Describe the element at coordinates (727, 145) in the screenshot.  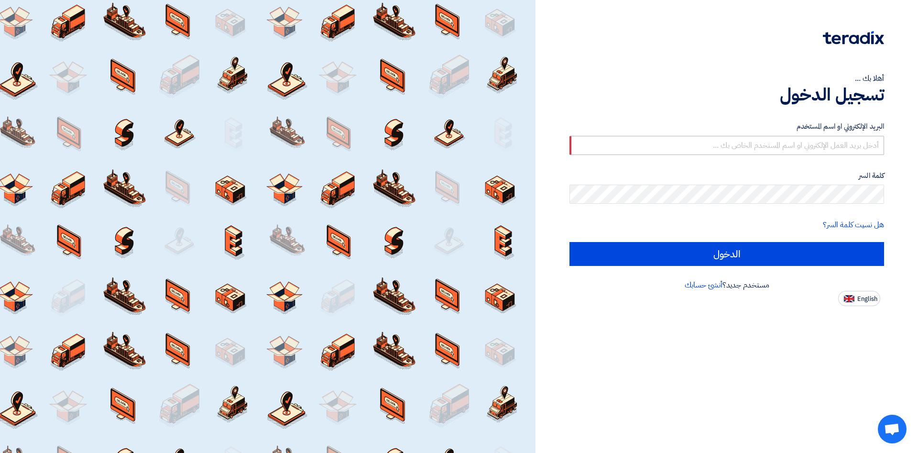
I see `input: أدخل بريد العمل الإلكتروني او اسم المستخدم الخاص بك ...` at that location.